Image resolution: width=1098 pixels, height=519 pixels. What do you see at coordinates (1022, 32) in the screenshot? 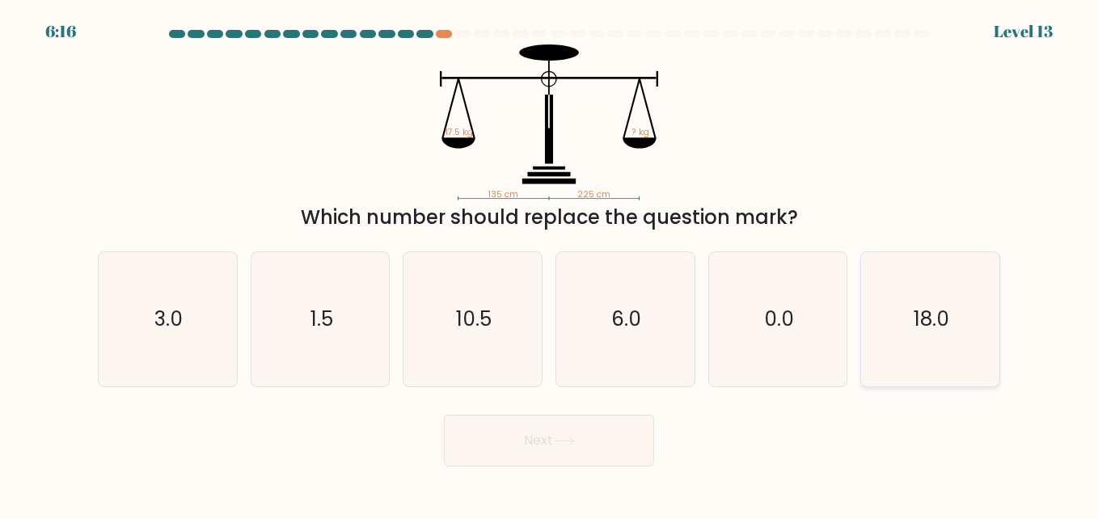
I see `div: Level 13` at bounding box center [1022, 32].